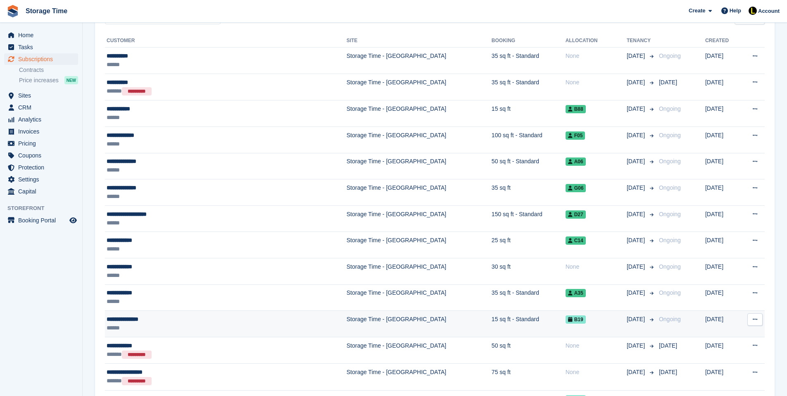 The image size is (787, 396). I want to click on span: Create, so click(697, 11).